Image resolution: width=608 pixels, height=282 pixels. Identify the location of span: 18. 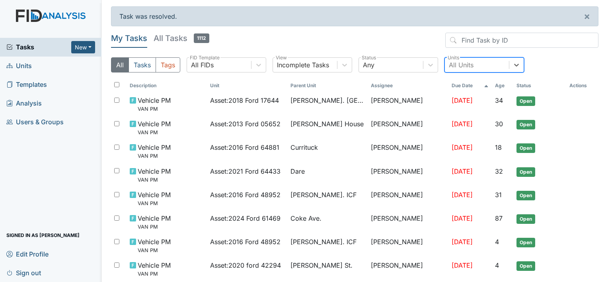
(498, 147).